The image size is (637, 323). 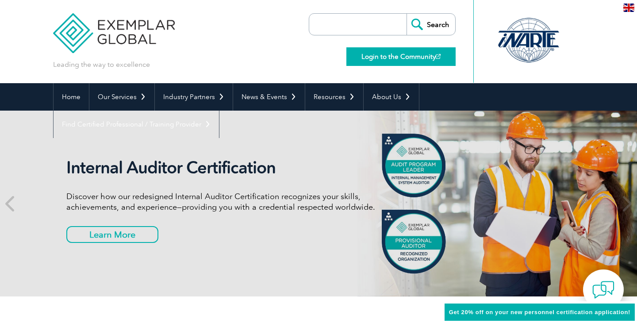 What do you see at coordinates (194, 97) in the screenshot?
I see `a: Industry Partners` at bounding box center [194, 97].